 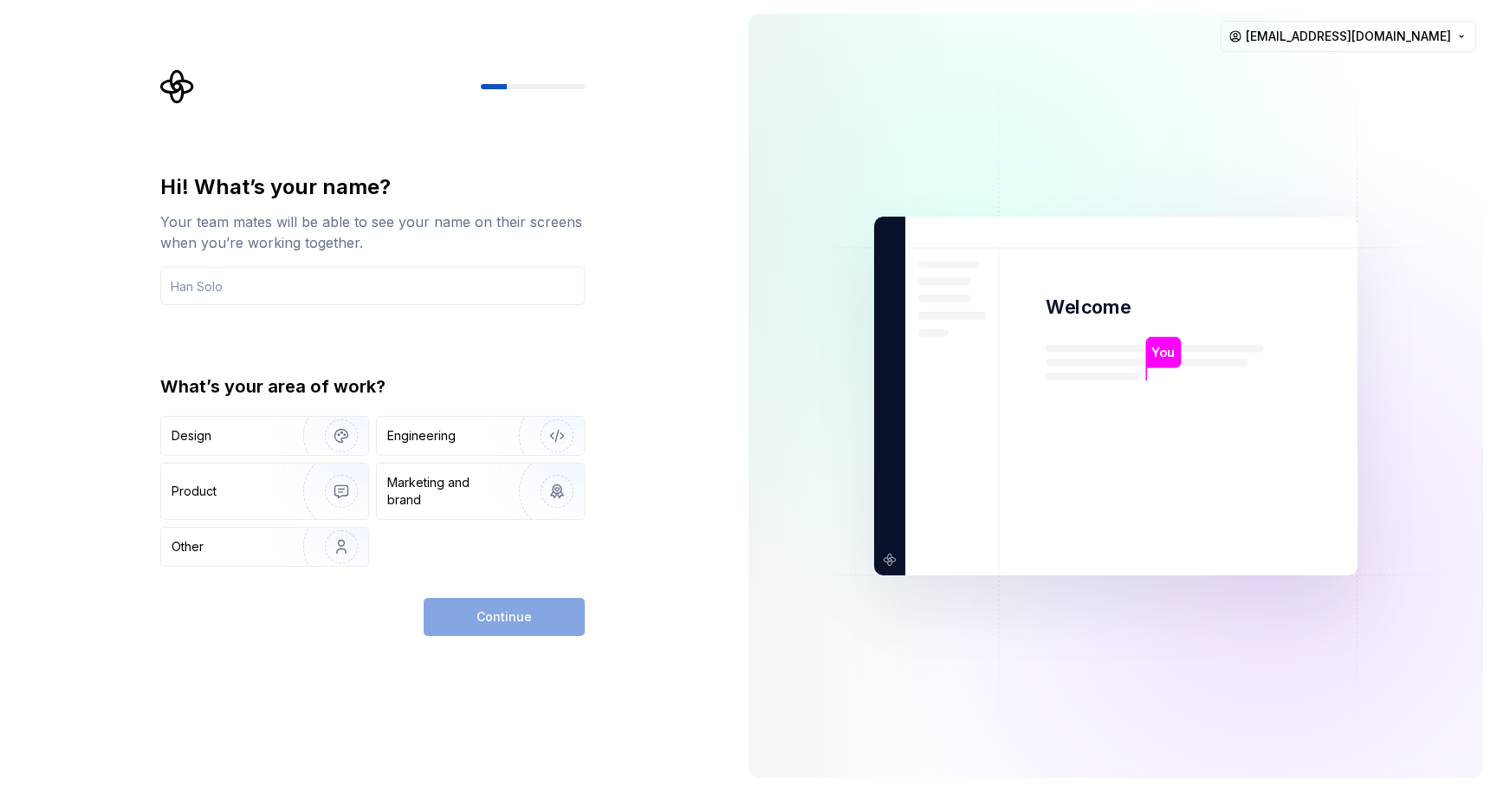 I want to click on div: Hi! What’s your name?, so click(x=373, y=187).